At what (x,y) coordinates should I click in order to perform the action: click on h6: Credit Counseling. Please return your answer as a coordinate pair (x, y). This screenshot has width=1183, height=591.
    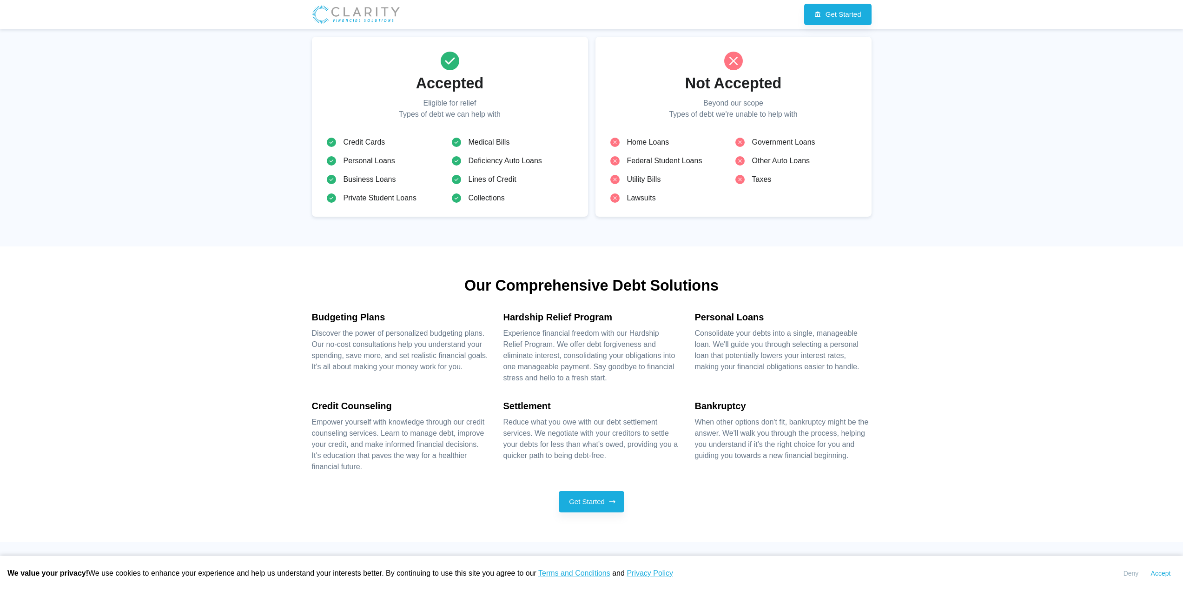
    Looking at the image, I should click on (400, 406).